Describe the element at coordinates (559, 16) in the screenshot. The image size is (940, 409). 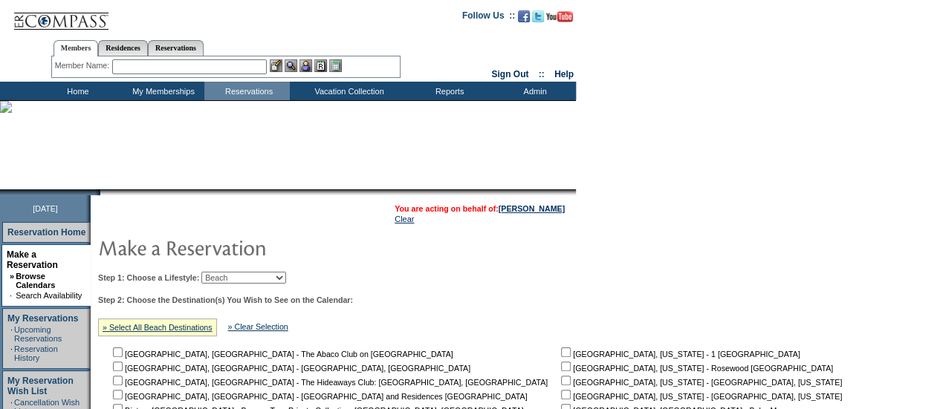
I see `img: Subscribe to our YouTube Channel` at that location.